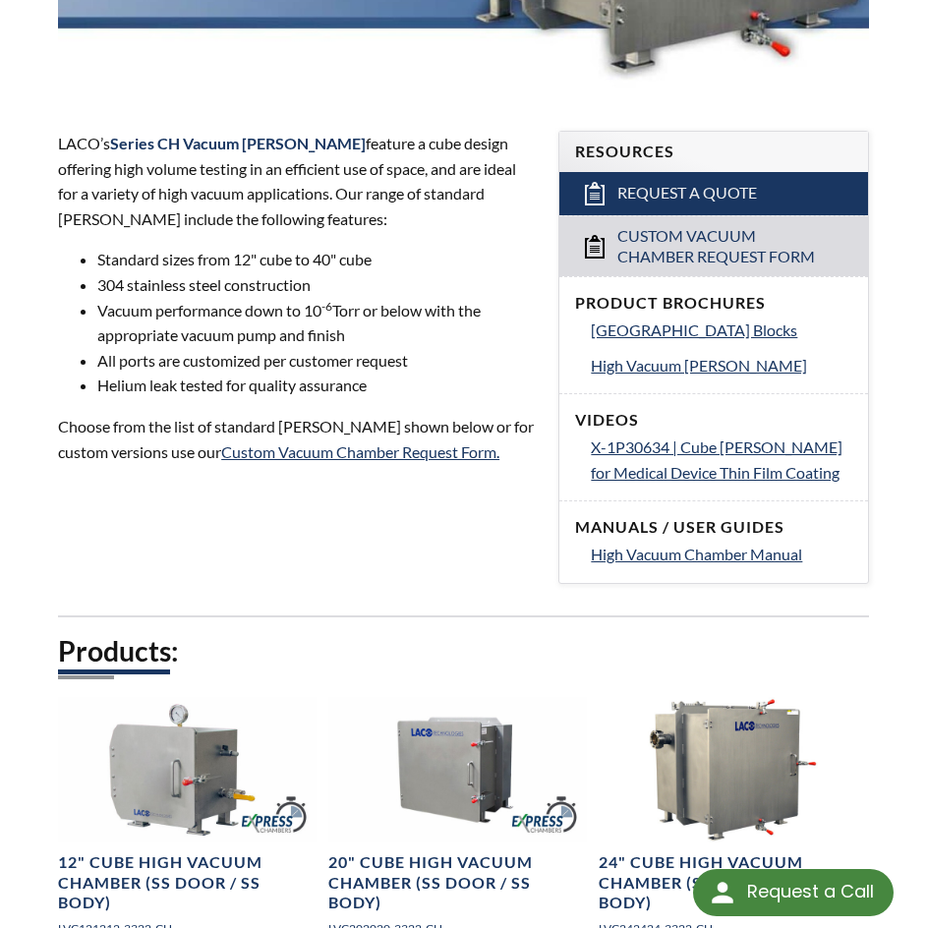 This screenshot has height=928, width=927. What do you see at coordinates (326, 306) in the screenshot?
I see `sup: -6` at bounding box center [326, 306].